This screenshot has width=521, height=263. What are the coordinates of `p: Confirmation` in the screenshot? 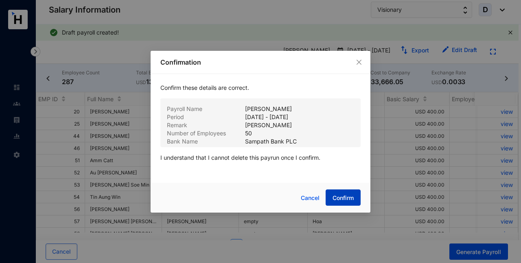 It's located at (261, 62).